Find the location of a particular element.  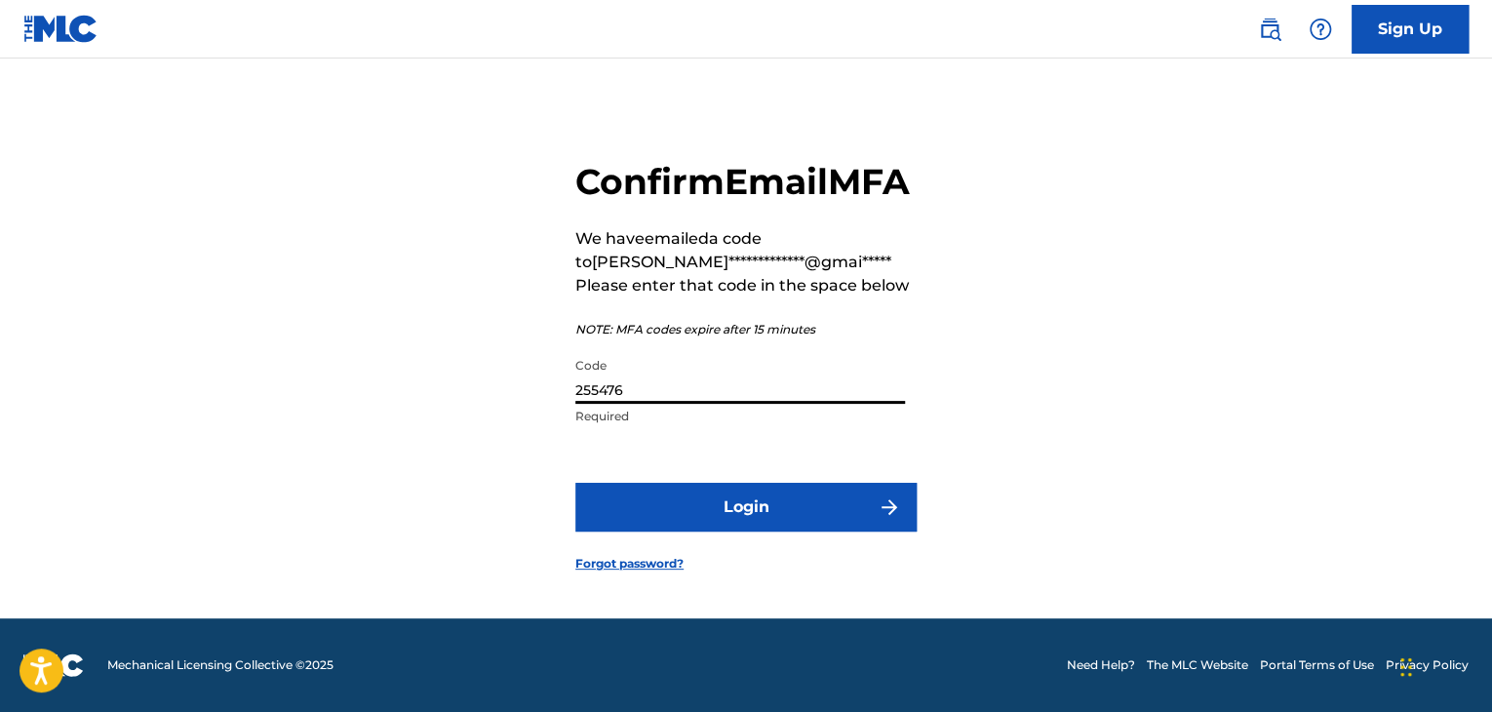

img: help is located at coordinates (1321, 29).